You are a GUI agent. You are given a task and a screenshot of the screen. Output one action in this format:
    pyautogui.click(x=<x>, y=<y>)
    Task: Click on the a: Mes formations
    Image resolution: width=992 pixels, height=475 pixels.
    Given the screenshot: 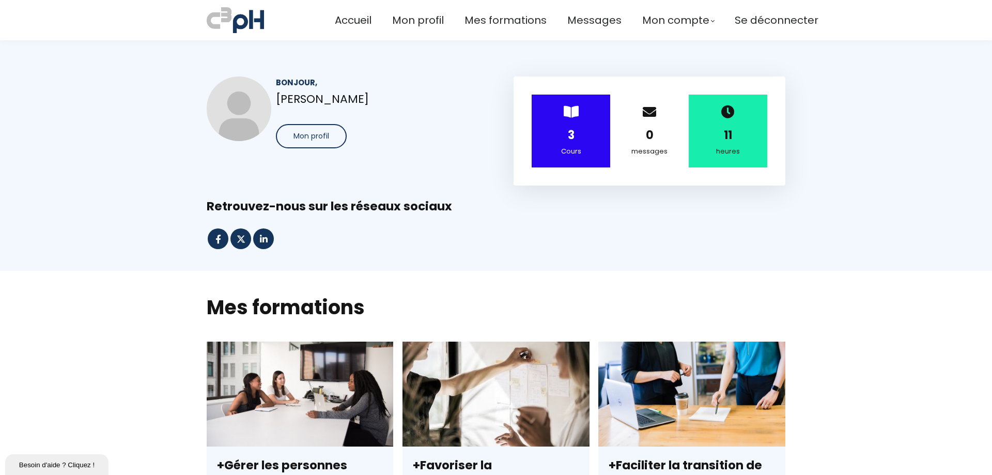 What is the action you would take?
    pyautogui.click(x=505, y=20)
    